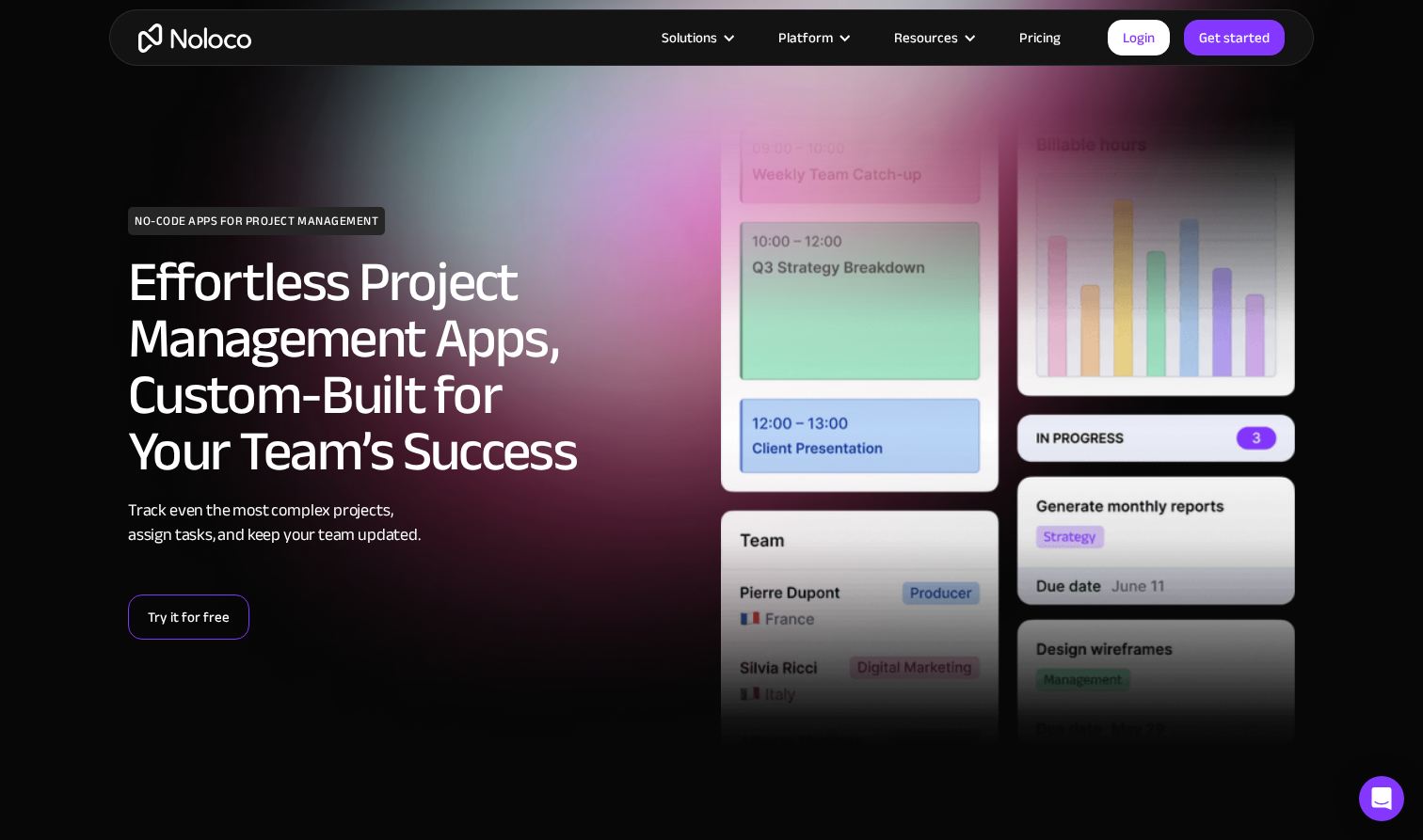  I want to click on a: home, so click(195, 38).